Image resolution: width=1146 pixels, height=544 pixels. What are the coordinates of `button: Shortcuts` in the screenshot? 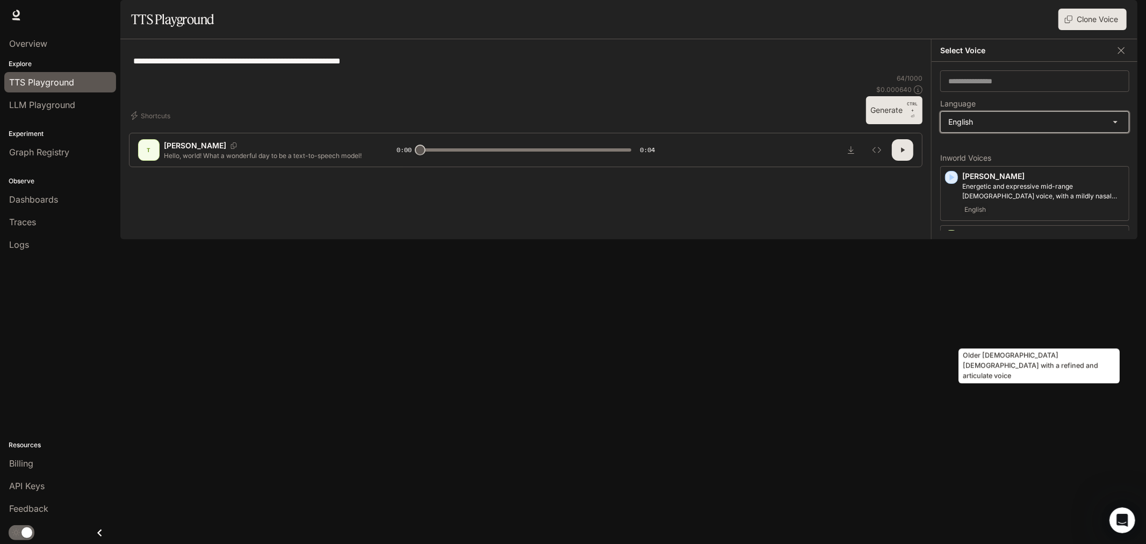 It's located at (152, 116).